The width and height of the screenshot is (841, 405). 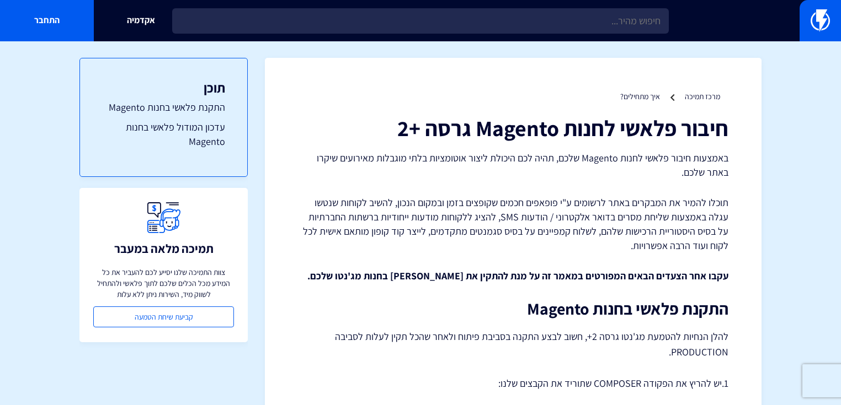 I want to click on p: תוכלו להמיר את המבקרים באתר לרשומים ע"י פופאפים חכמים שקופצים בזמן ובמקום הנכון, להשיב לקוחות שנט..., so click(x=513, y=224).